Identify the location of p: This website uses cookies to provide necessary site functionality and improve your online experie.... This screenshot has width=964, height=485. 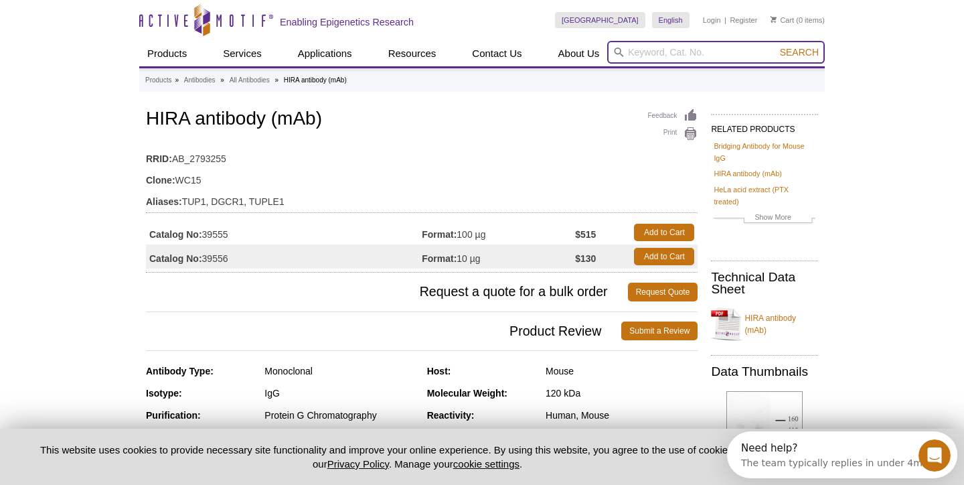
(417, 457).